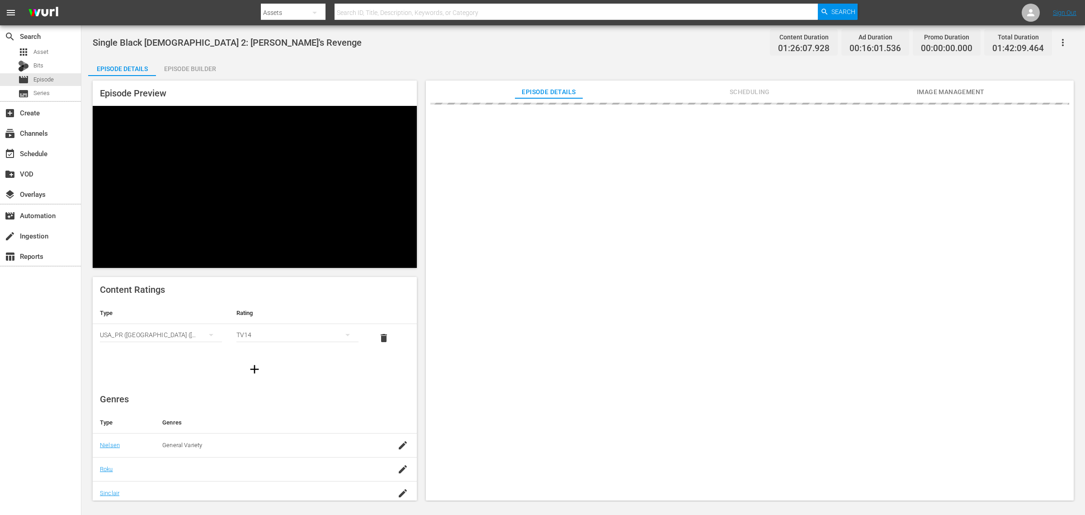  Describe the element at coordinates (10, 174) in the screenshot. I see `span: VOD` at that location.